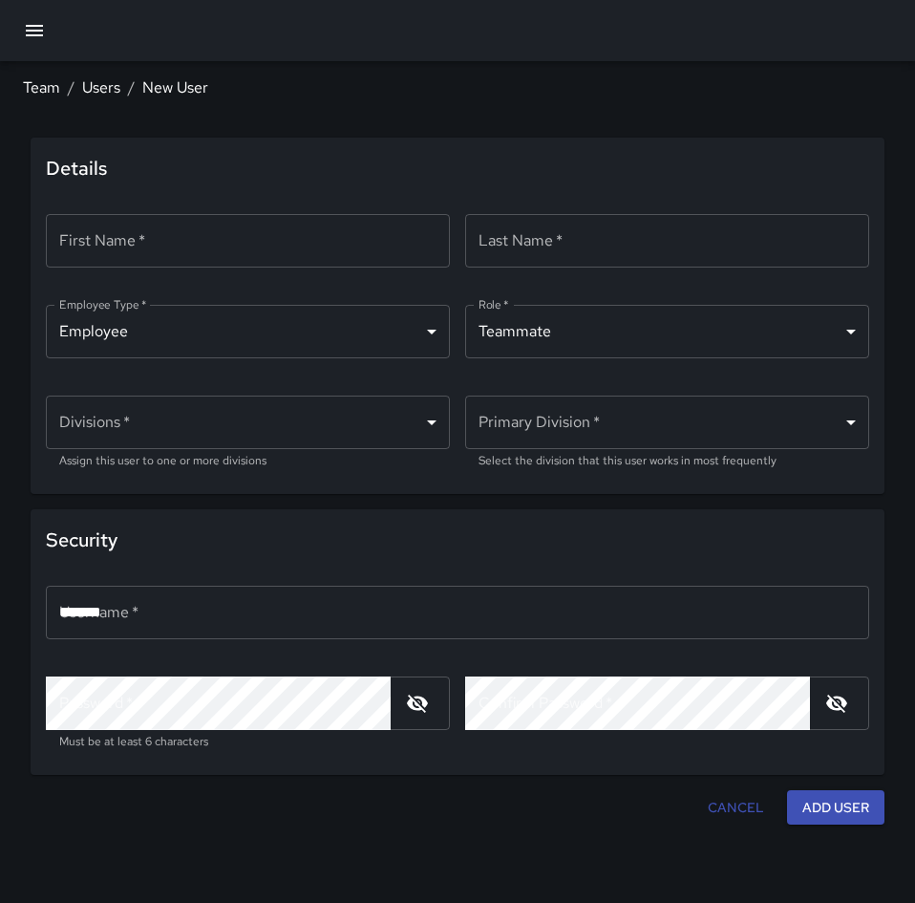 The width and height of the screenshot is (915, 903). Describe the element at coordinates (735, 807) in the screenshot. I see `button: Cancel` at that location.